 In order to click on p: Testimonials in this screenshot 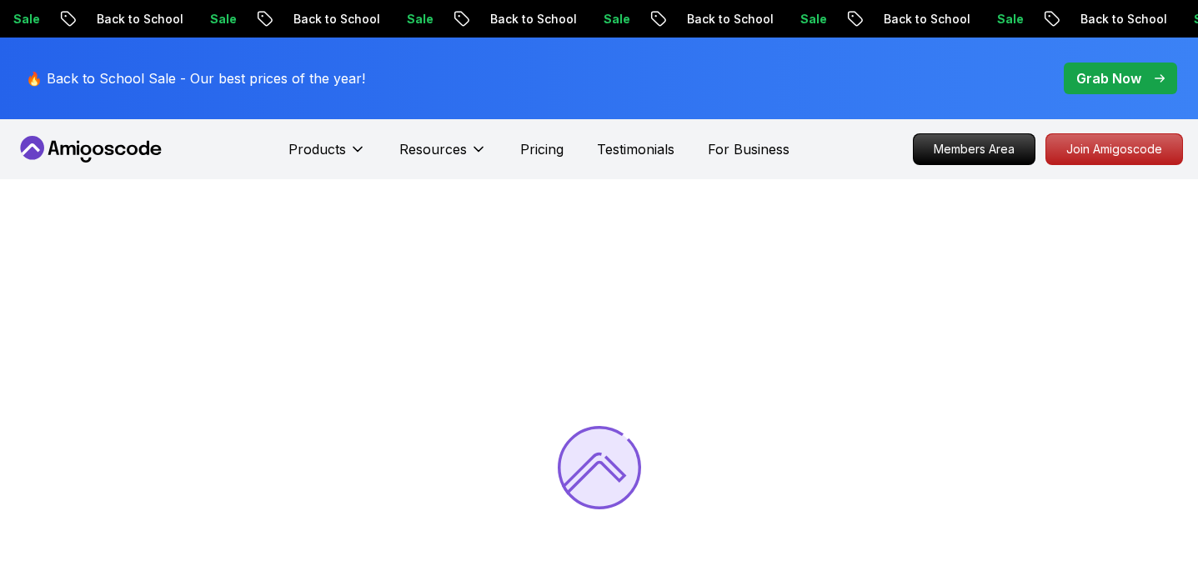, I will do `click(635, 149)`.